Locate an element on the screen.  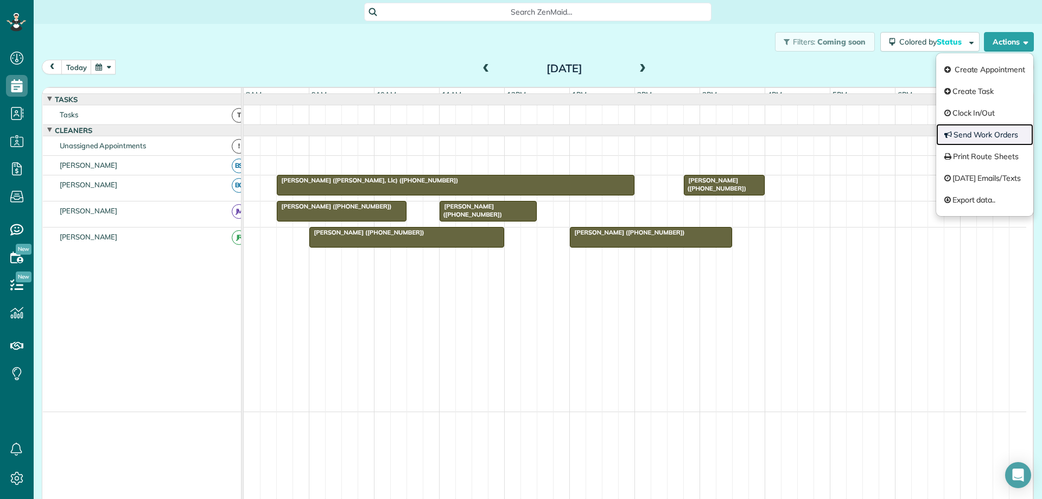
span: 8am is located at coordinates (254, 94).